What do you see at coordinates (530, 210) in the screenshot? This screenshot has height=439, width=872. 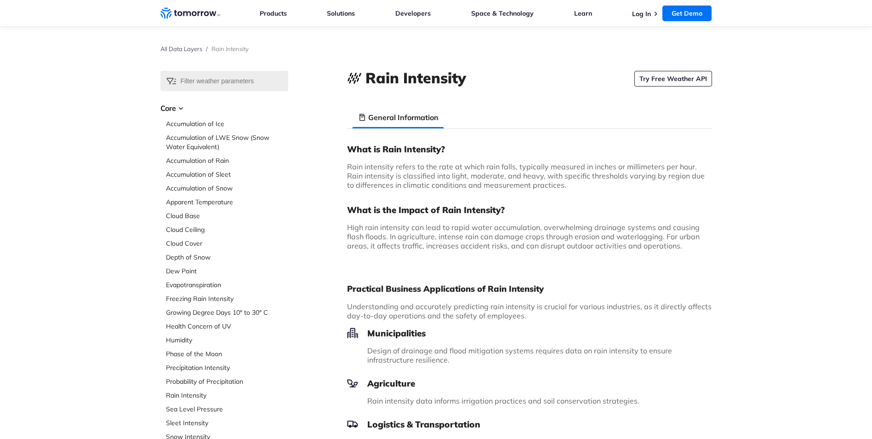 I see `h3: What is the Impact of Rain Intensity?` at bounding box center [530, 210].